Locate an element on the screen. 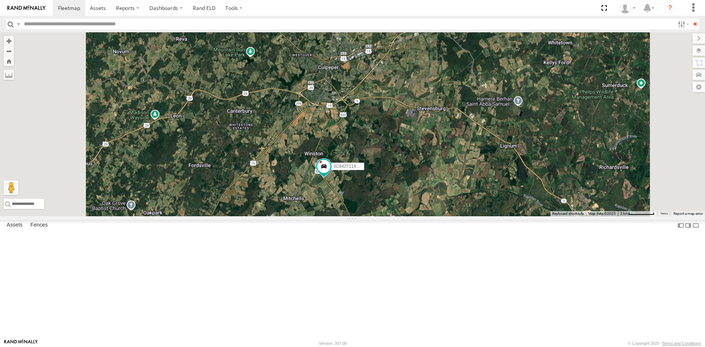 Image resolution: width=705 pixels, height=347 pixels. label: Assets is located at coordinates (14, 225).